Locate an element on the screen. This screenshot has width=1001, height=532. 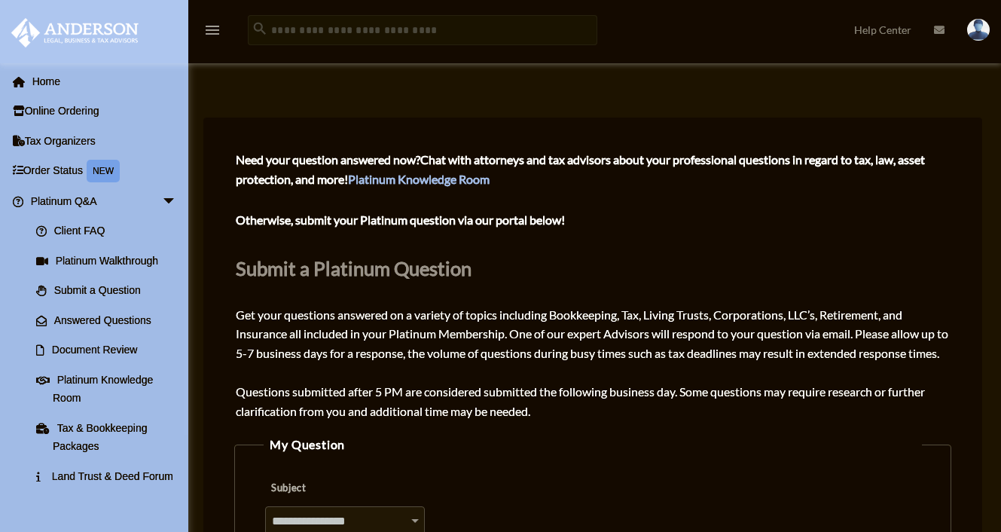
a: Client FAQ is located at coordinates (110, 231).